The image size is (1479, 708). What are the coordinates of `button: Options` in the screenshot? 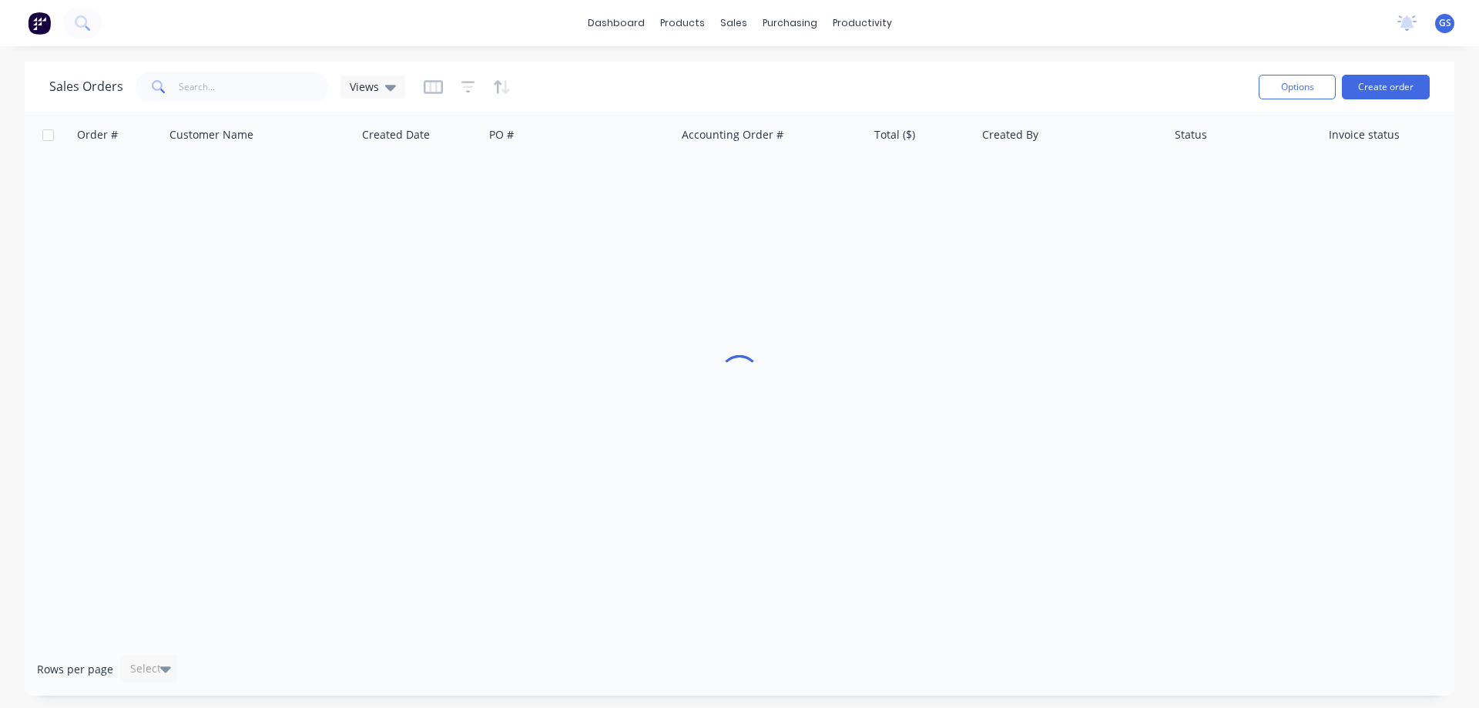 It's located at (1298, 87).